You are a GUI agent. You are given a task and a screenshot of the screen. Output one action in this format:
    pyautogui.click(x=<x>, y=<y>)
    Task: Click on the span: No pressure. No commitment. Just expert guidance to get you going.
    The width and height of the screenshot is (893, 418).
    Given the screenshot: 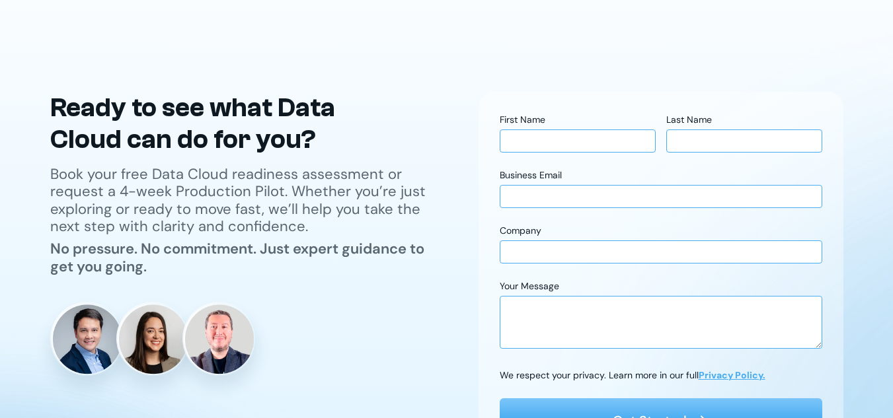 What is the action you would take?
    pyautogui.click(x=237, y=257)
    